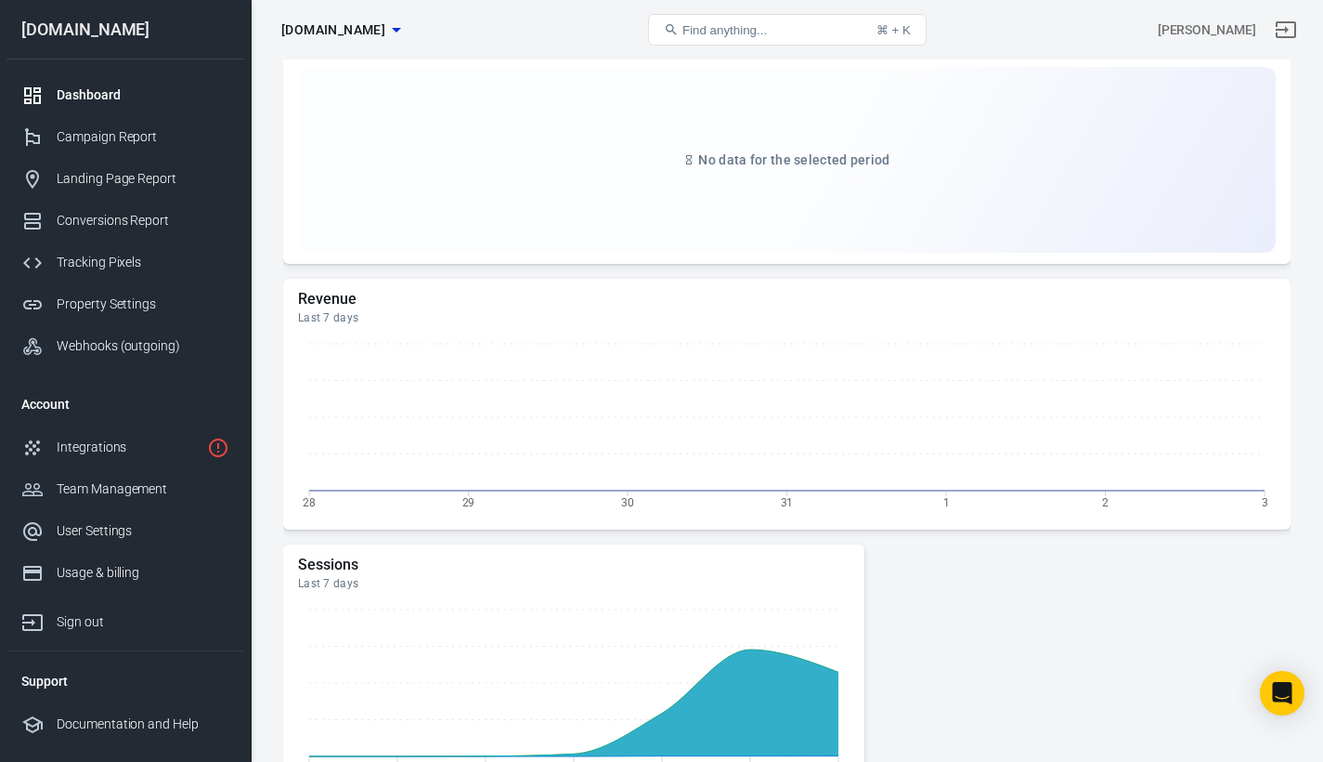  What do you see at coordinates (125, 681) in the screenshot?
I see `li: Support` at bounding box center [125, 681].